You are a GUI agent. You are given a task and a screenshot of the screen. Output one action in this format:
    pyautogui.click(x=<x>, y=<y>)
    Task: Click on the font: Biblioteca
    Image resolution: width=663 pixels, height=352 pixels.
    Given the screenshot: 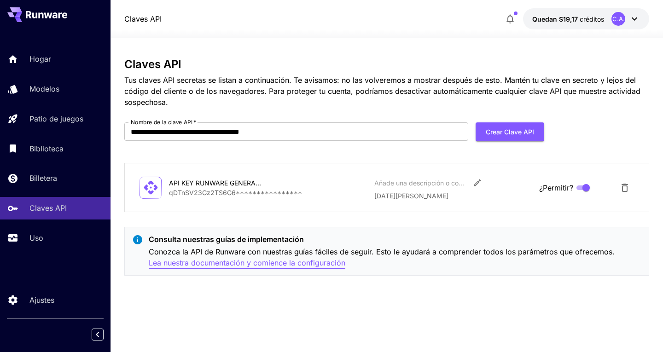 What is the action you would take?
    pyautogui.click(x=46, y=149)
    